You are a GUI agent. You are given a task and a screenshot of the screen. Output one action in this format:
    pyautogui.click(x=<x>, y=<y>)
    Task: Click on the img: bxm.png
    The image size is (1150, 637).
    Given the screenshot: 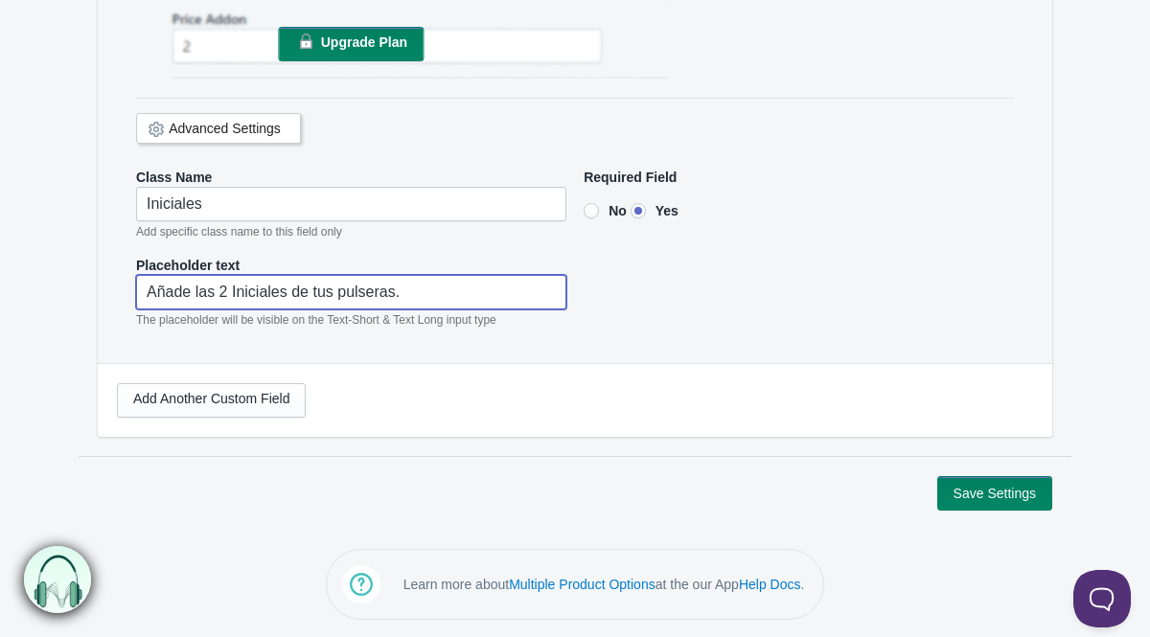 What is the action you would take?
    pyautogui.click(x=57, y=580)
    